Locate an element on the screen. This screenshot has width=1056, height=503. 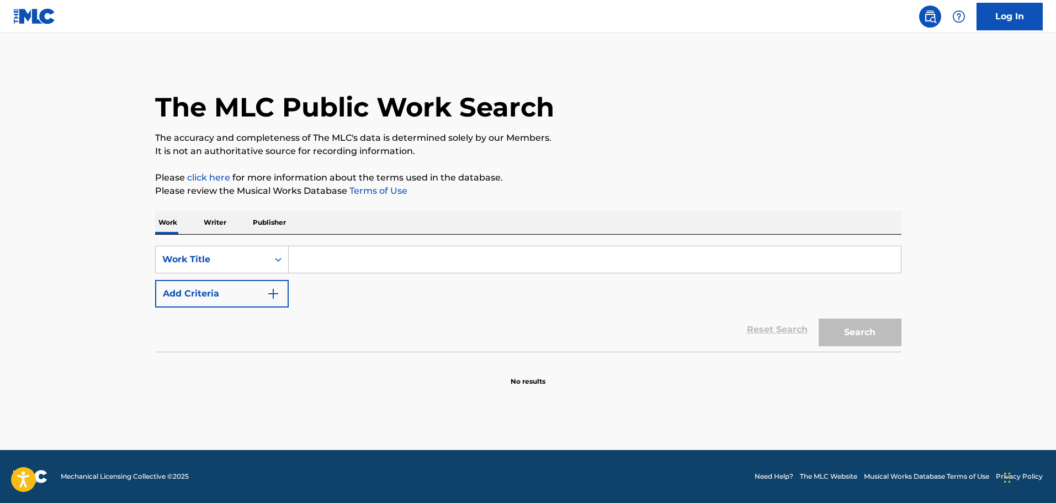
p: Please review the Musical Works Database is located at coordinates (528, 191).